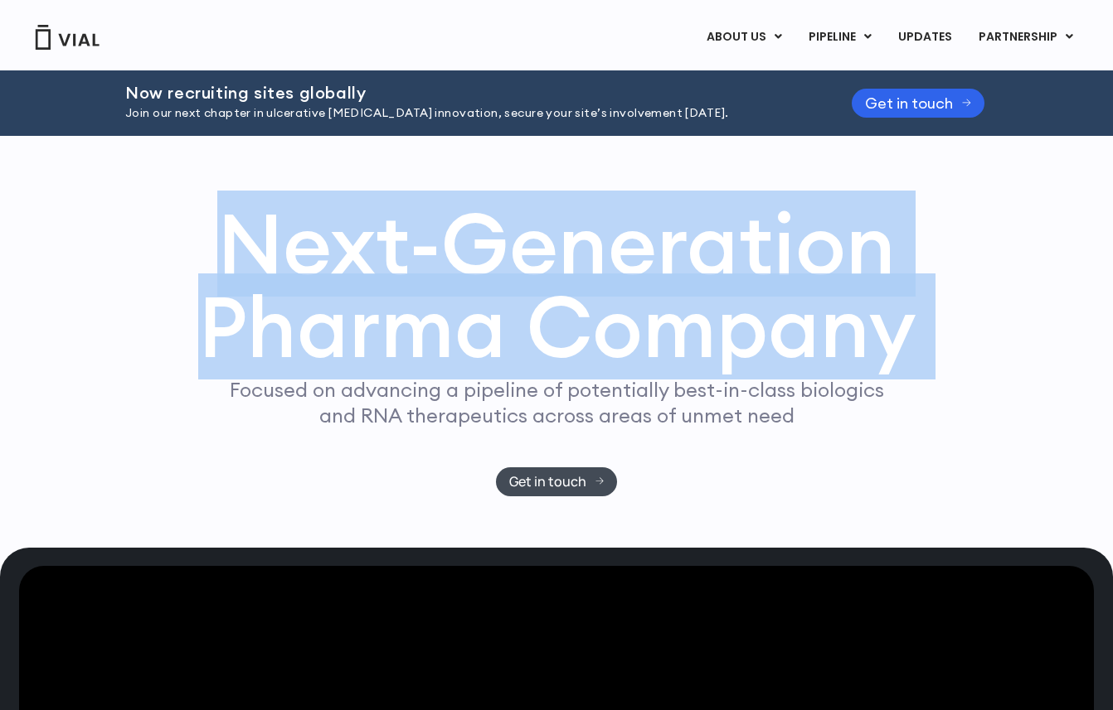  What do you see at coordinates (556, 403) in the screenshot?
I see `p: Focused on advancing a pipeline of potentially best-in-class biologics and RNA therapeutics acros...` at bounding box center [556, 403].